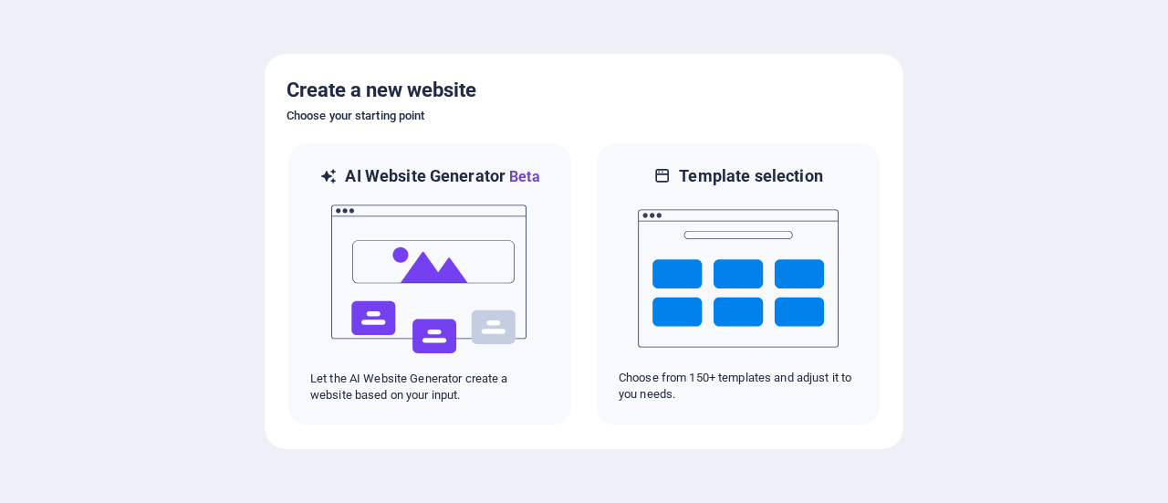 The height and width of the screenshot is (503, 1168). I want to click on h6: AI Website Generator, so click(442, 176).